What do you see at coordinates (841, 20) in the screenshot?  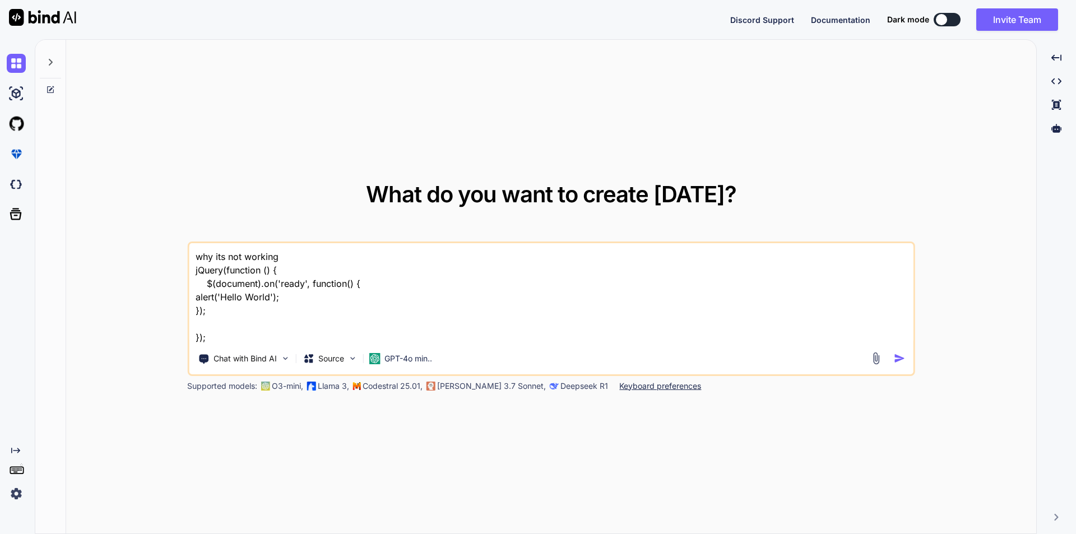 I see `span: Documentation` at bounding box center [841, 20].